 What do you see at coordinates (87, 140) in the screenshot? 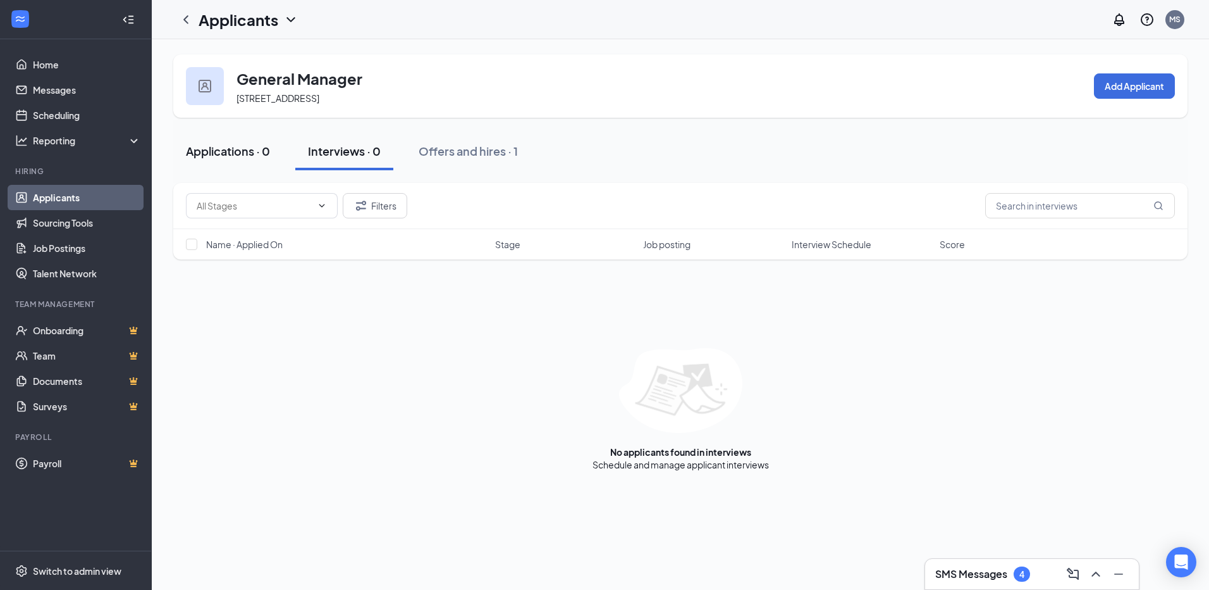
I see `div: Reporting` at bounding box center [87, 140].